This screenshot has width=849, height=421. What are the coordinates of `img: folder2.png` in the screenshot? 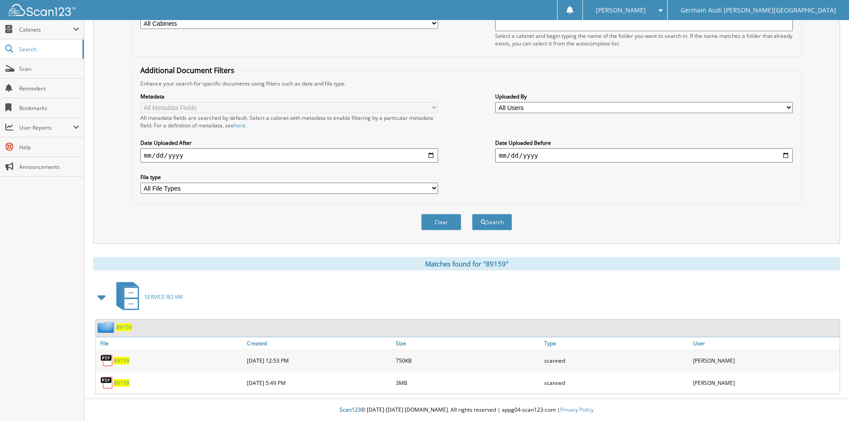 It's located at (107, 327).